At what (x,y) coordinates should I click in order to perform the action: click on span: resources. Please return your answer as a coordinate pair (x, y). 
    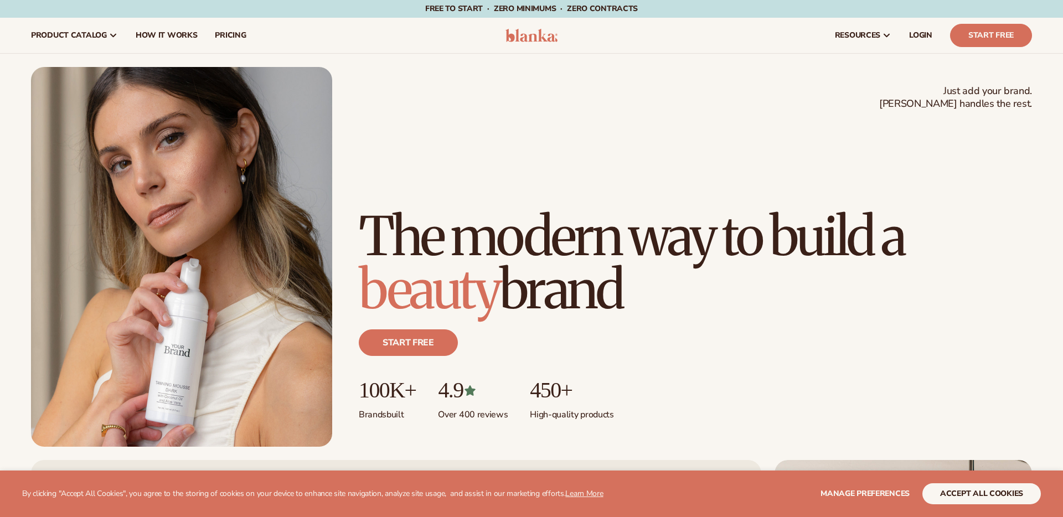
    Looking at the image, I should click on (858, 35).